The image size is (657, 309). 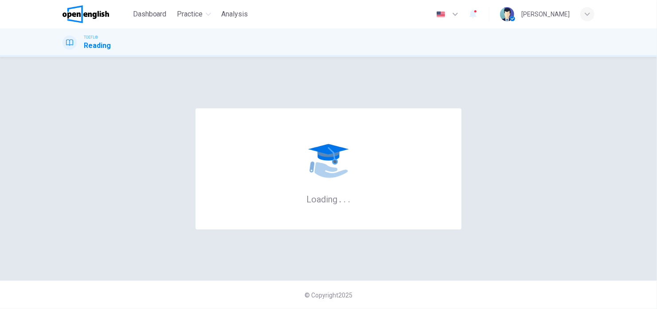 I want to click on img: en, so click(x=441, y=14).